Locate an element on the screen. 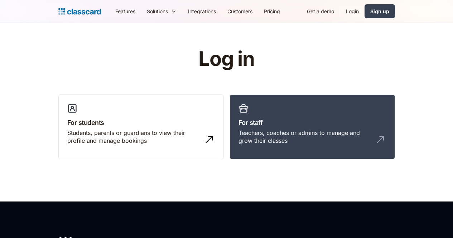 This screenshot has width=453, height=238. h3: For staff is located at coordinates (312, 122).